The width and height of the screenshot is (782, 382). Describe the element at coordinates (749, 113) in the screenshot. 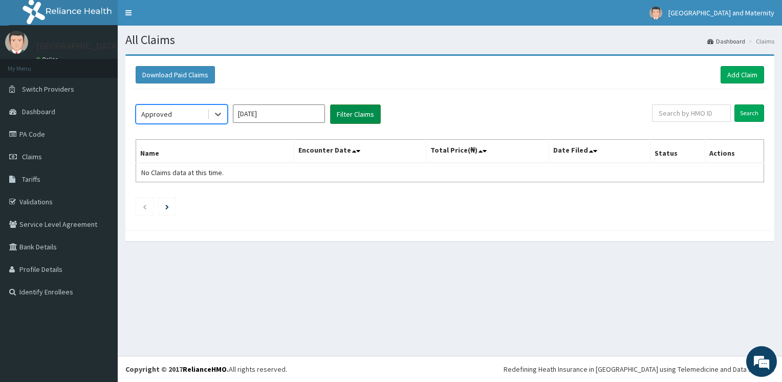

I see `input: Search` at that location.